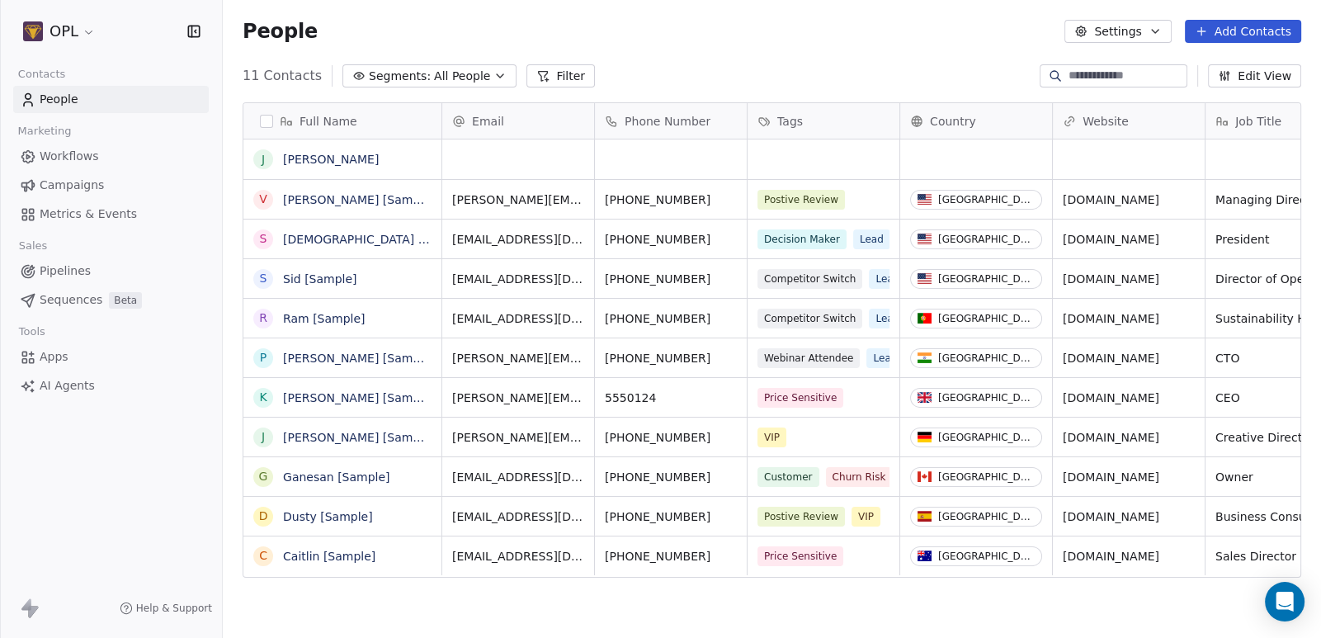  Describe the element at coordinates (64, 31) in the screenshot. I see `span: OPL` at that location.